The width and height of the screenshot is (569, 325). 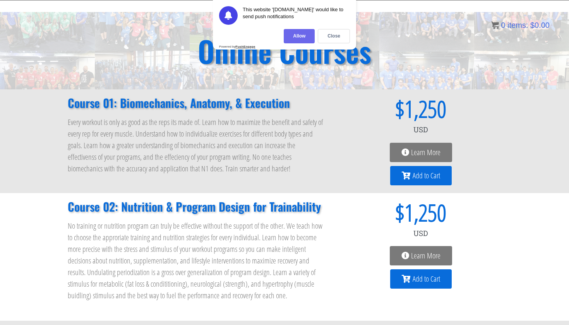 I want to click on div: Allow, so click(x=299, y=36).